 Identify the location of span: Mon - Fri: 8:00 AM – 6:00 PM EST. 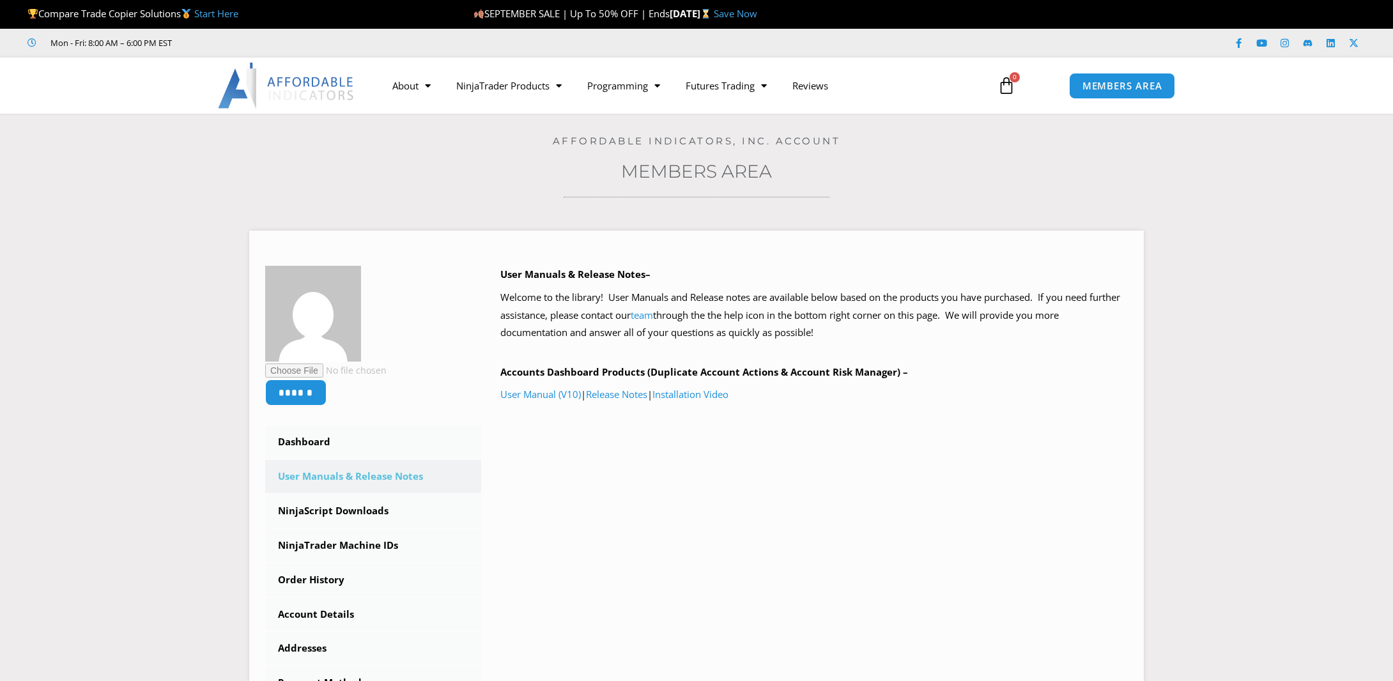
(109, 43).